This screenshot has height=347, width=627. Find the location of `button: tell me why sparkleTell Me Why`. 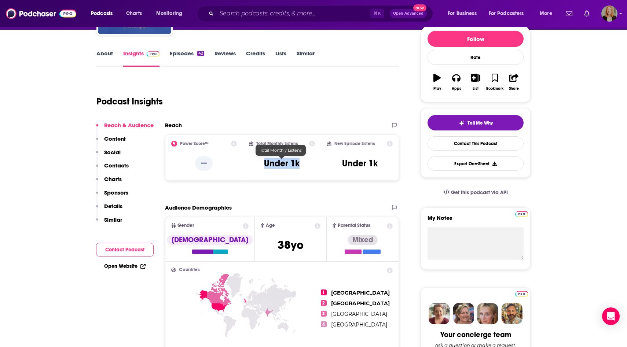

button: tell me why sparkleTell Me Why is located at coordinates (475, 123).